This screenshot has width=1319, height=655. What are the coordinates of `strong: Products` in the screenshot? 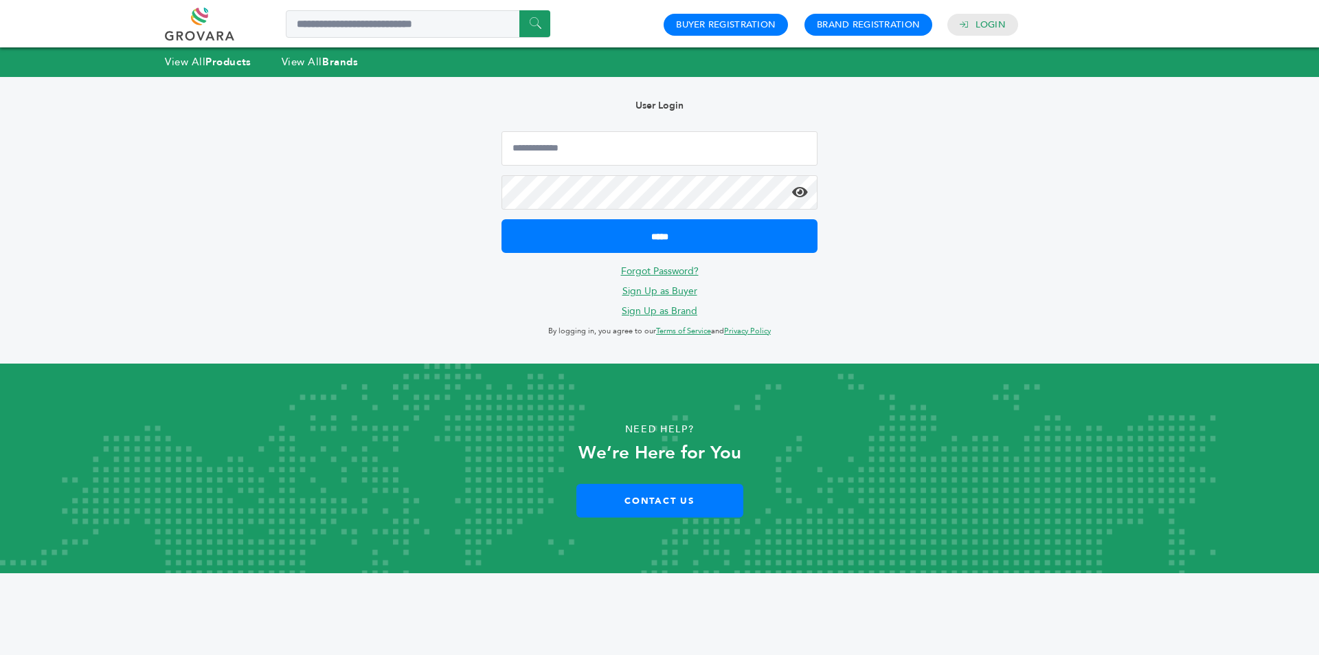 It's located at (228, 62).